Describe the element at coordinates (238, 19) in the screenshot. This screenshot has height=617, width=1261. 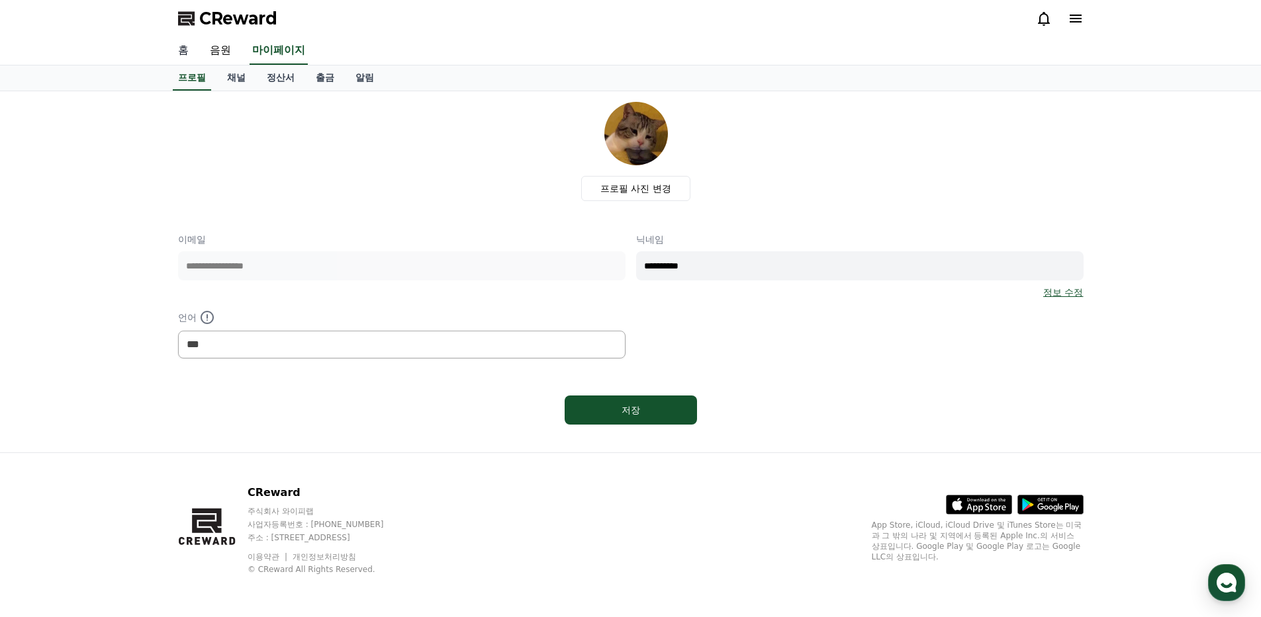
I see `span: CReward` at that location.